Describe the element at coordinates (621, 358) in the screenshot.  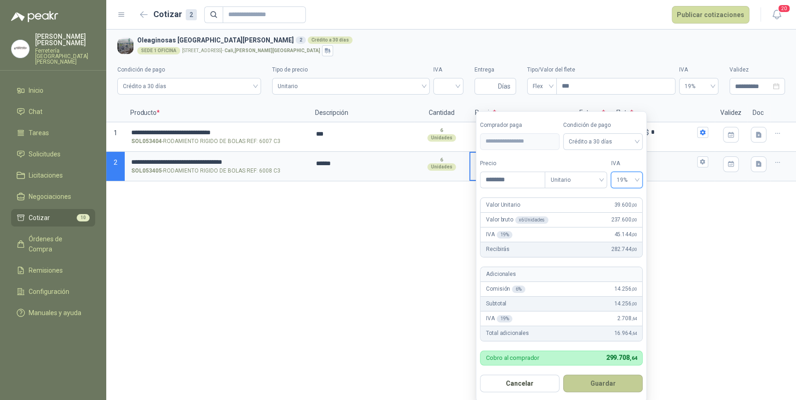
I see `span: 299.708` at that location.